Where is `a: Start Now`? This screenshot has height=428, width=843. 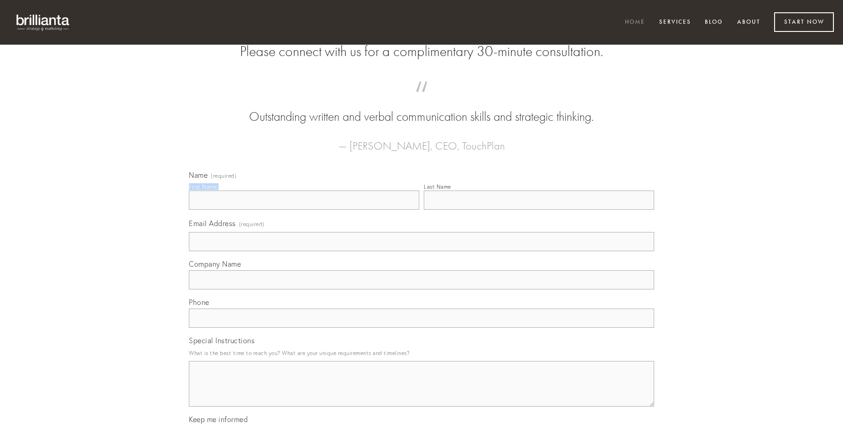 a: Start Now is located at coordinates (803, 22).